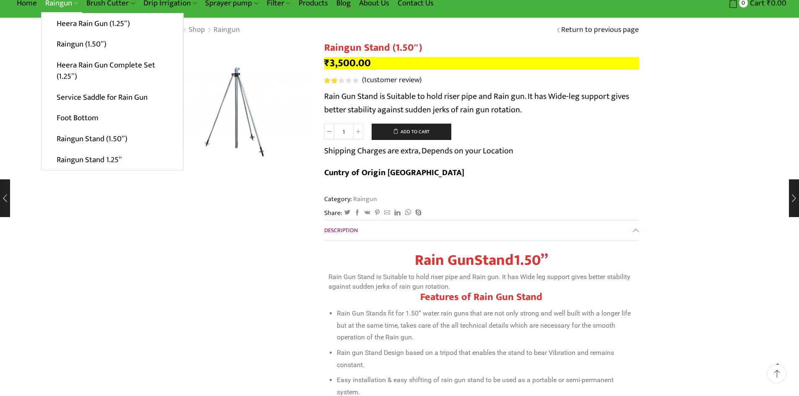 The image size is (799, 396). I want to click on bdi: 3,500.00, so click(347, 63).